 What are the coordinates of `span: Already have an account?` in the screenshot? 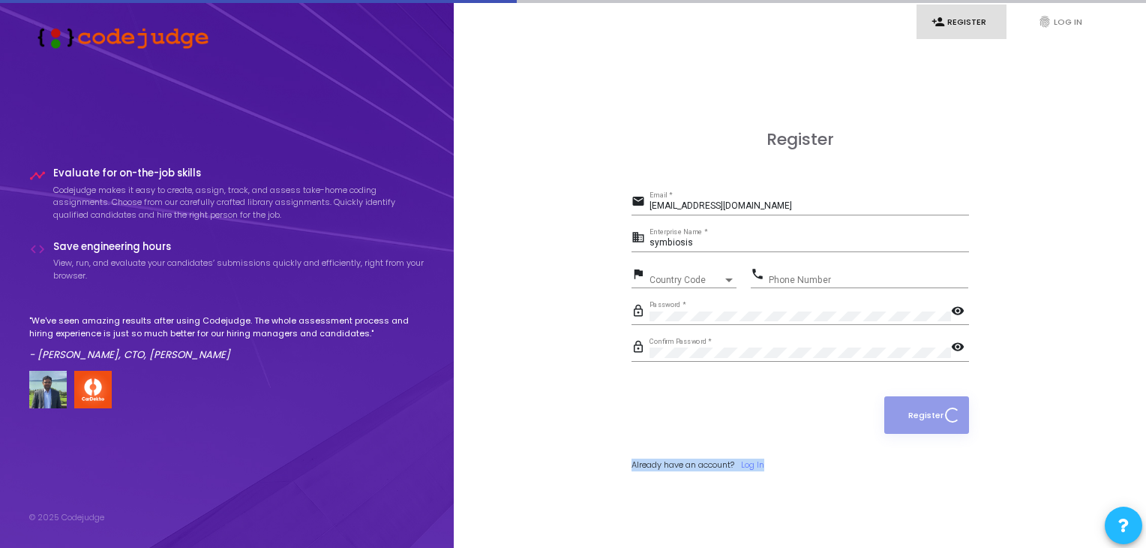 It's located at (683, 464).